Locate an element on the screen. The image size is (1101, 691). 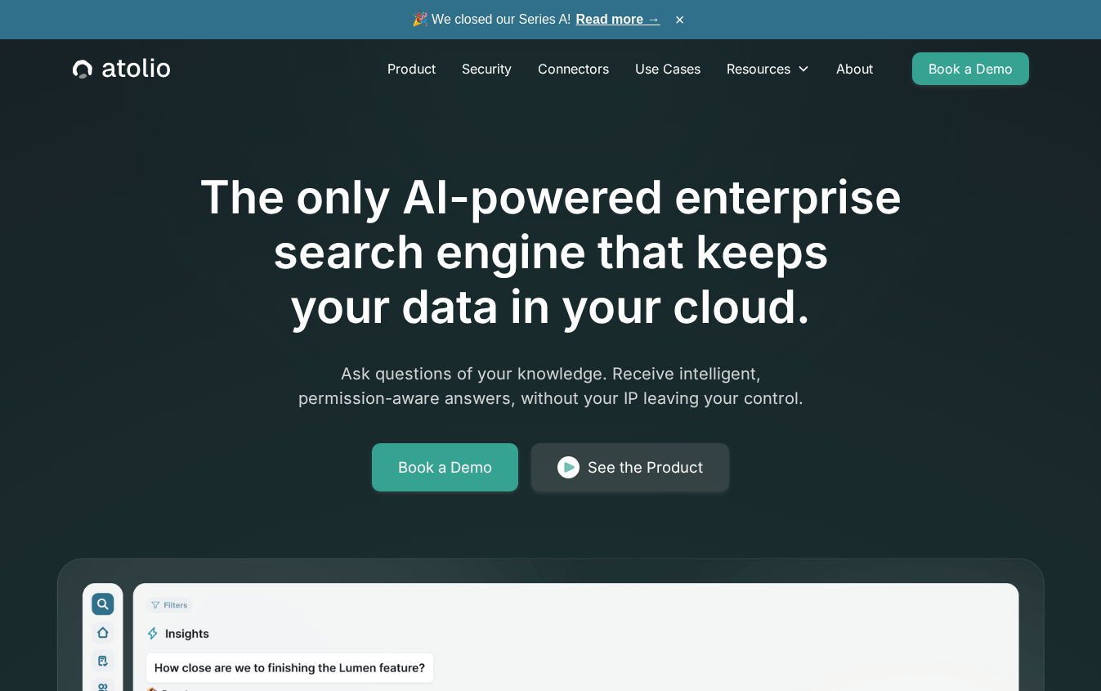
p: Ask questions of your knowledge. Receive intelligent, permission-aware answers, without your IP l... is located at coordinates (551, 386).